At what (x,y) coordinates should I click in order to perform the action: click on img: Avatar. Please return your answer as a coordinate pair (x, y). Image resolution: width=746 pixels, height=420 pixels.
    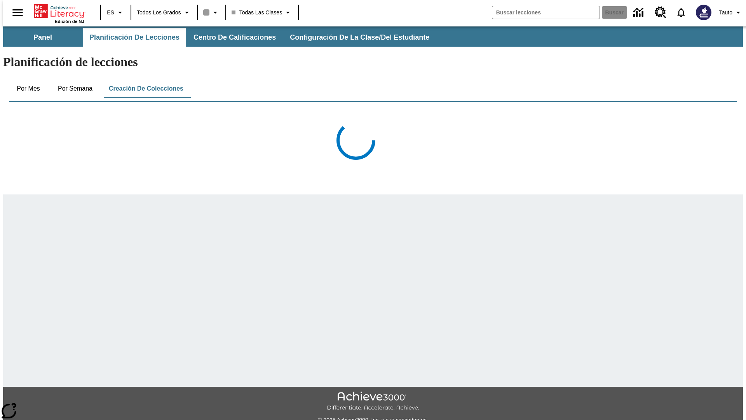
    Looking at the image, I should click on (704, 12).